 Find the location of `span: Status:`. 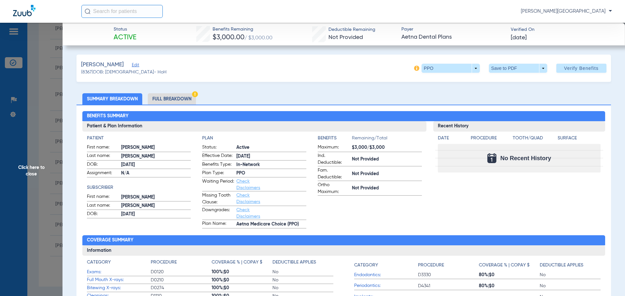

span: Status: is located at coordinates (218, 148).